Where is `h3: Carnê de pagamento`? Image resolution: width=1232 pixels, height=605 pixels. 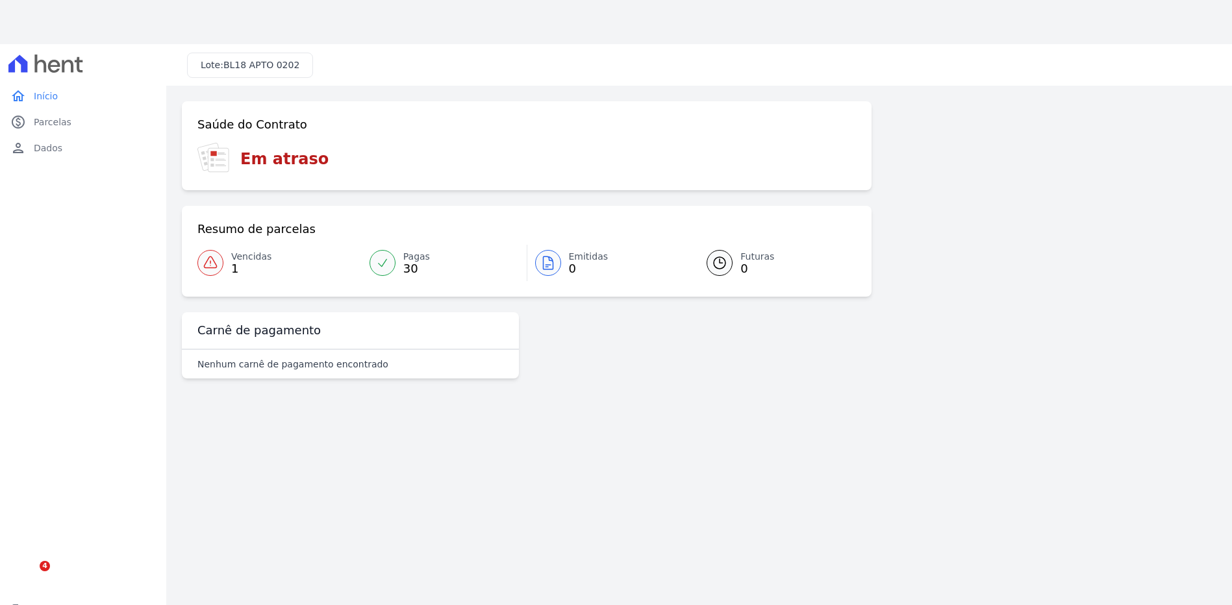
h3: Carnê de pagamento is located at coordinates (259, 331).